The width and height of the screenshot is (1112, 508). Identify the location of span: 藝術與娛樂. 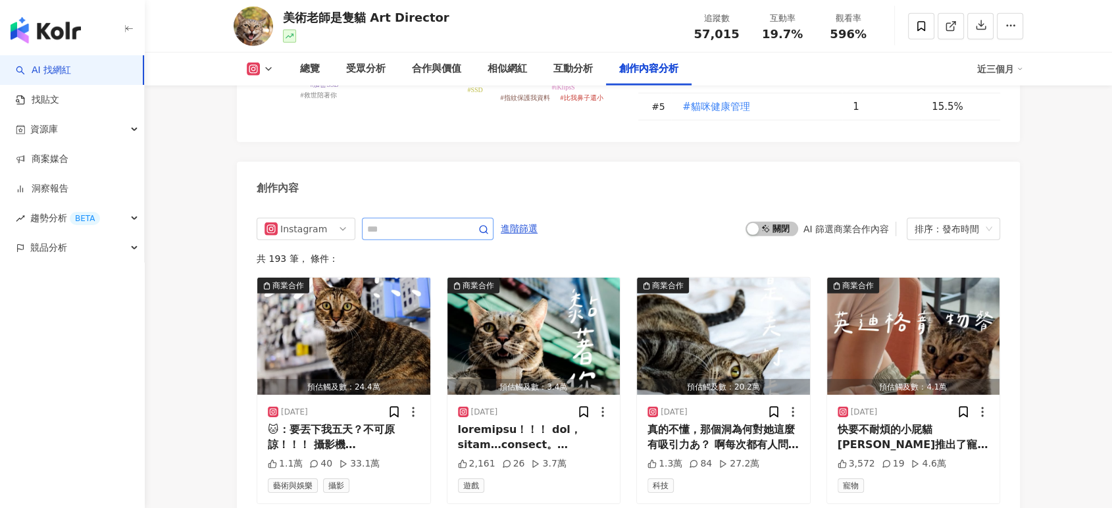
(293, 485).